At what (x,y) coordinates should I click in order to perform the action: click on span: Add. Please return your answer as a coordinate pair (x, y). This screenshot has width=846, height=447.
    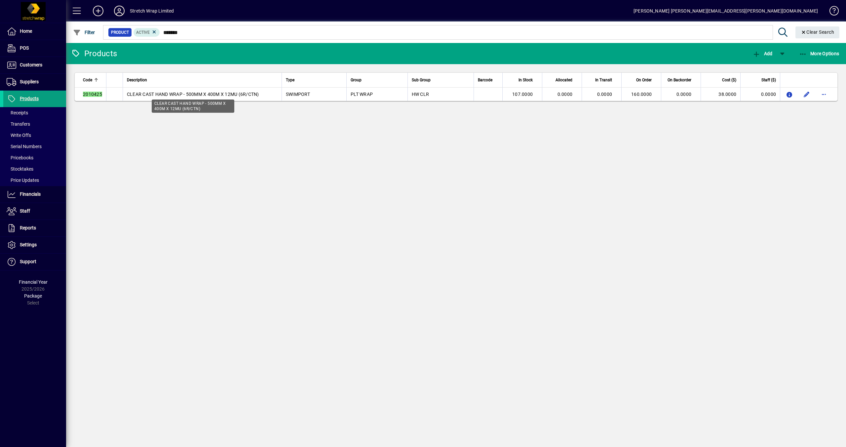
    Looking at the image, I should click on (762, 54).